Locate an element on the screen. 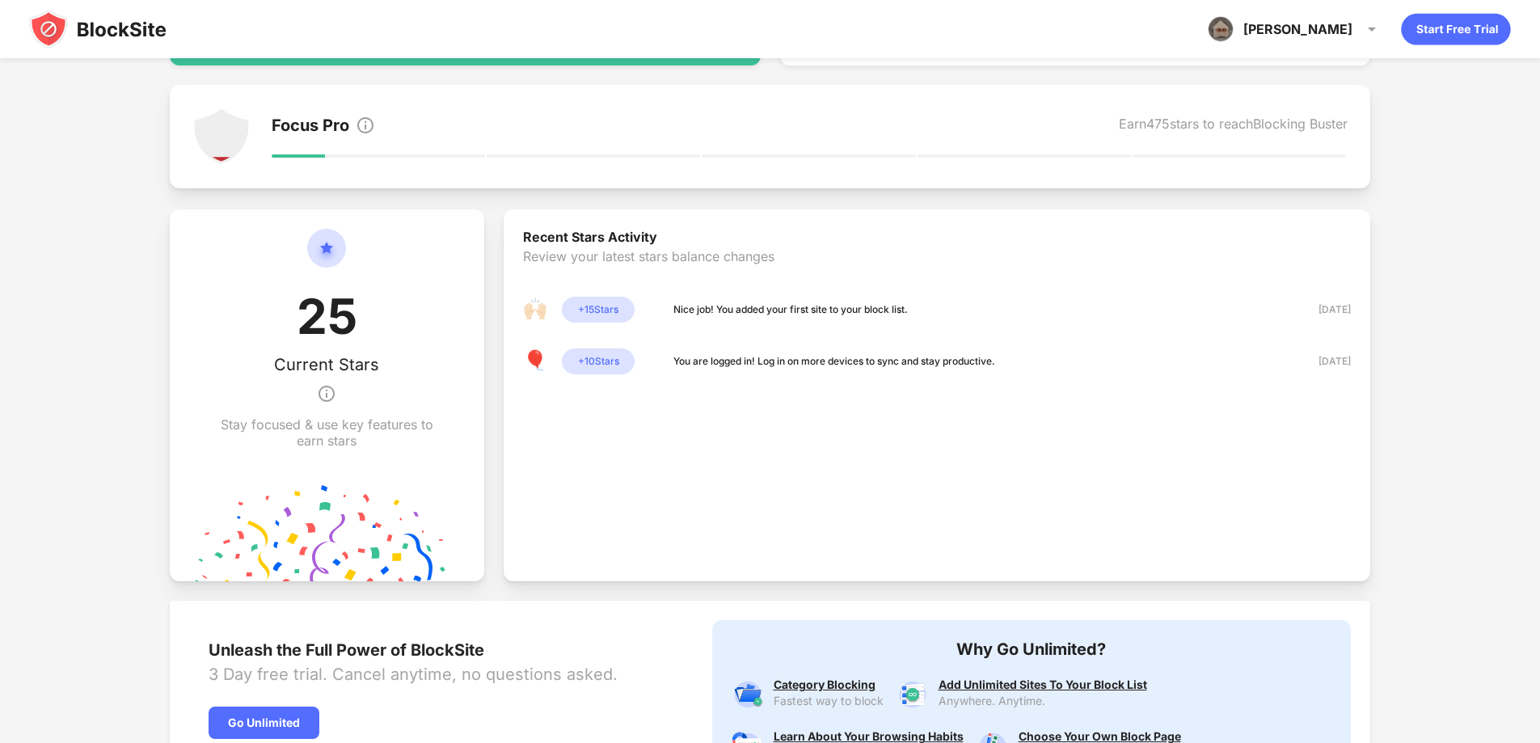  img: blocksite-icon-black.svg is located at coordinates (98, 29).